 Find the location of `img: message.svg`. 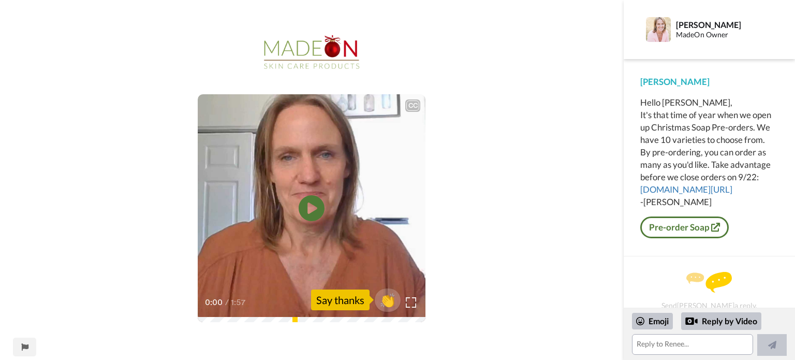

img: message.svg is located at coordinates (709, 282).